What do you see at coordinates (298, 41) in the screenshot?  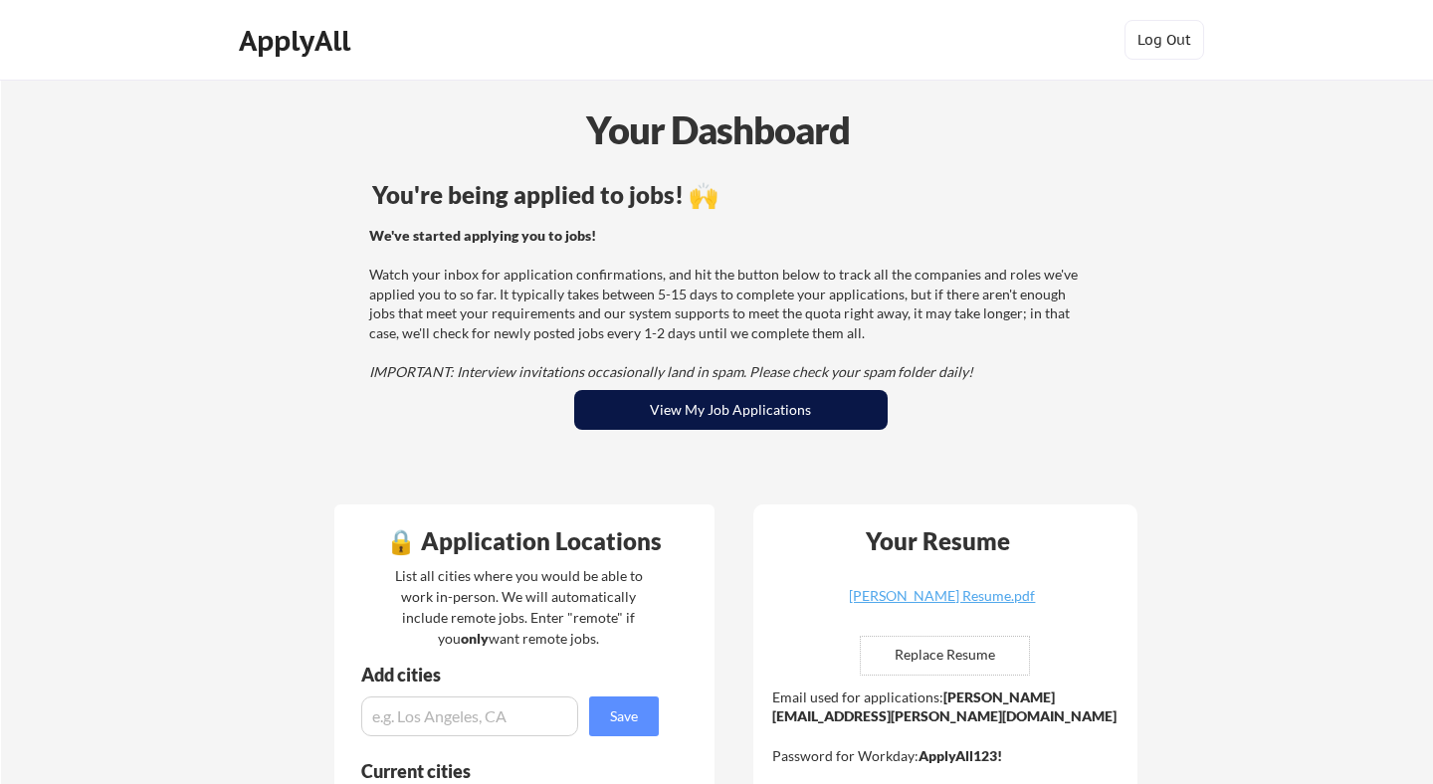 I see `div: ApplyAll` at bounding box center [298, 41].